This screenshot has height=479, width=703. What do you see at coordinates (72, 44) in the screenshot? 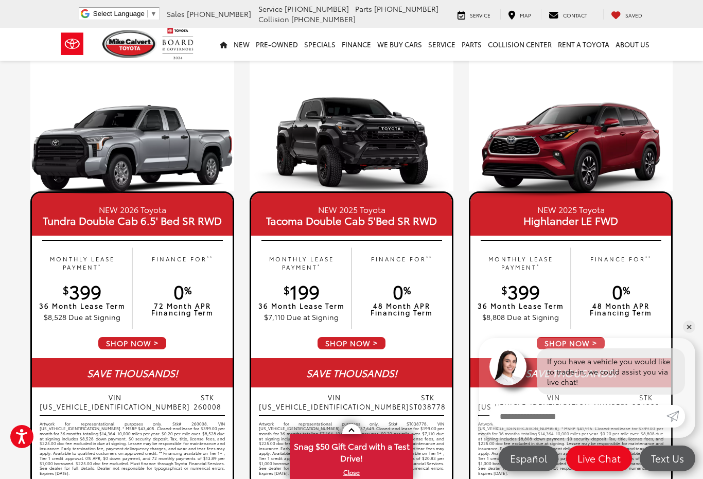
I see `img: Toyota` at bounding box center [72, 44].